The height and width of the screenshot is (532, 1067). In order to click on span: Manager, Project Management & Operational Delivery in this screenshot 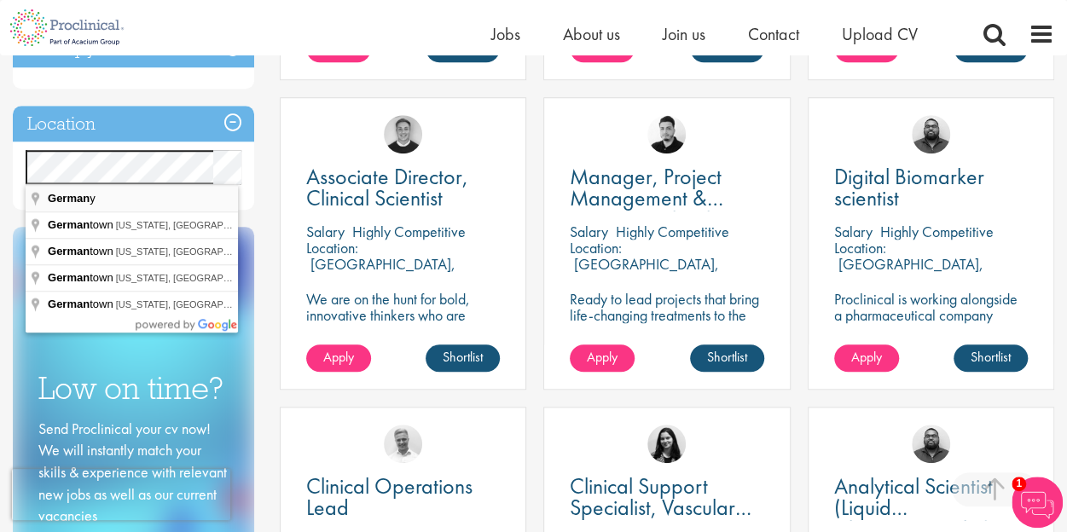, I will do `click(661, 198)`.